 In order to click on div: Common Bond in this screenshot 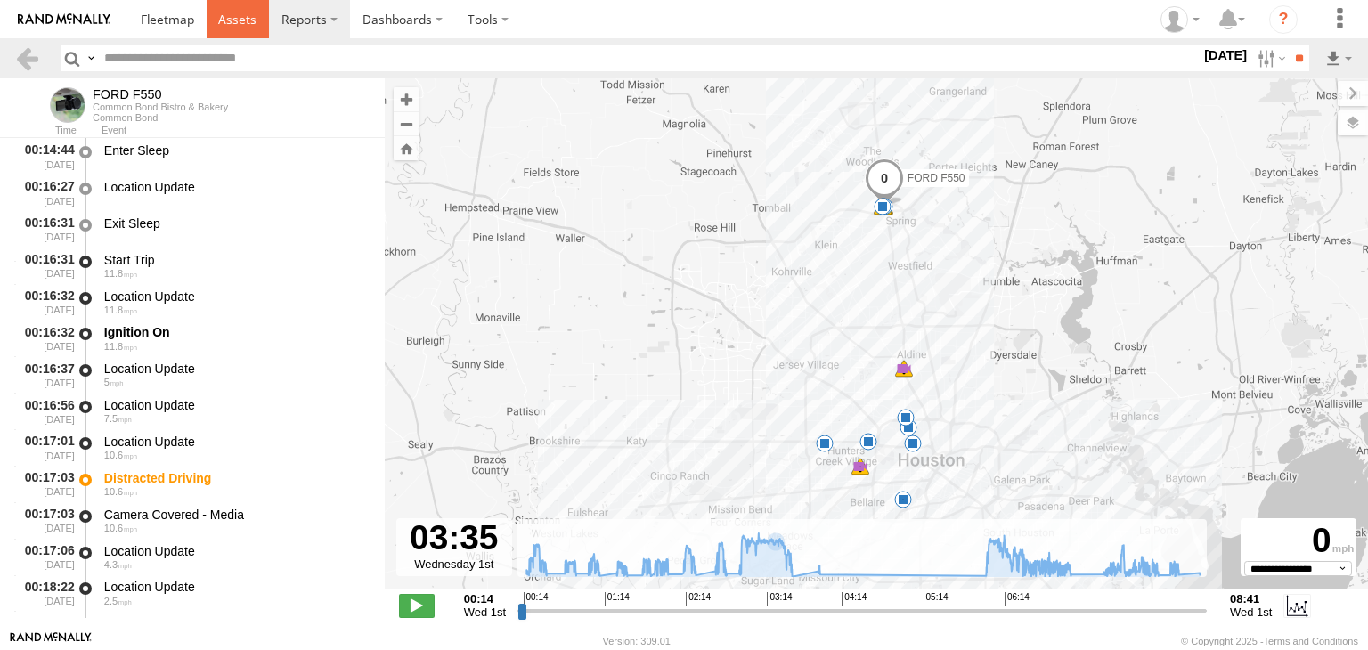, I will do `click(160, 118)`.